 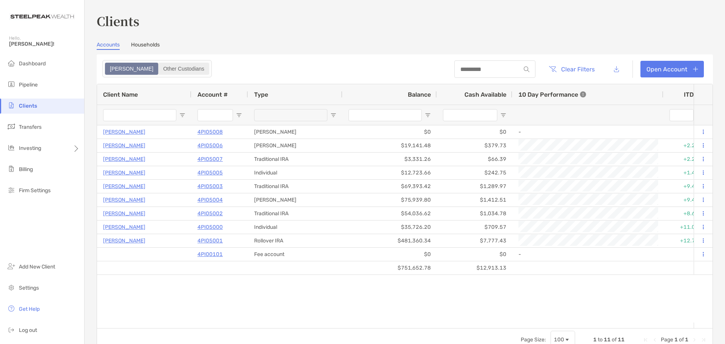 What do you see at coordinates (29, 288) in the screenshot?
I see `span: Settings` at bounding box center [29, 288].